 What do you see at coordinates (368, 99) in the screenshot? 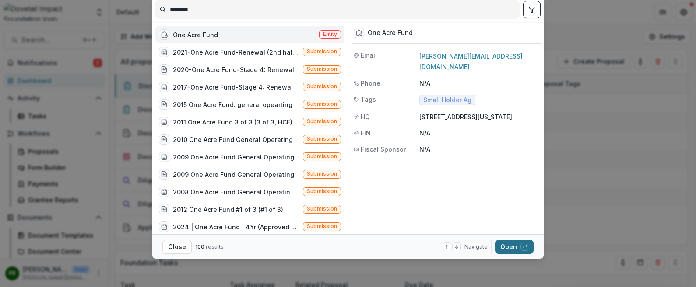
I see `span: Tags` at bounding box center [368, 99].